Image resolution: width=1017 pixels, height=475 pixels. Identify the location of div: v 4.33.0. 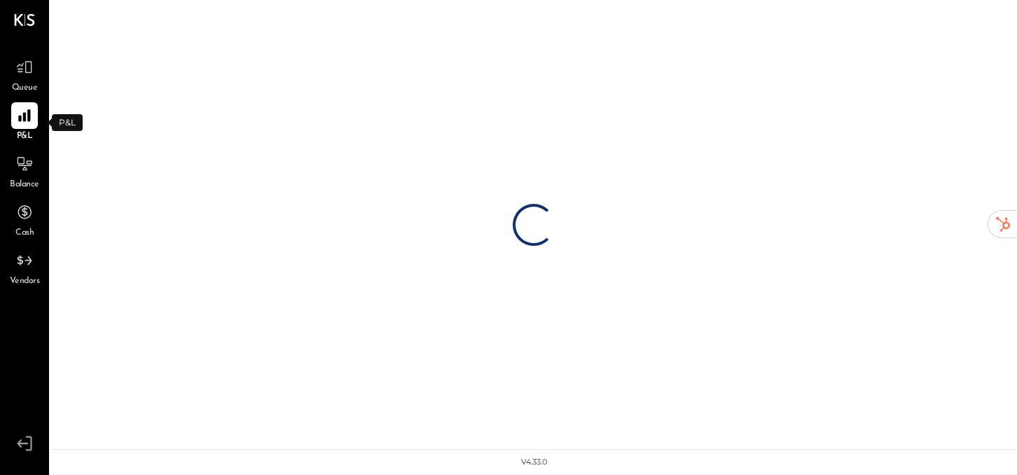
(534, 462).